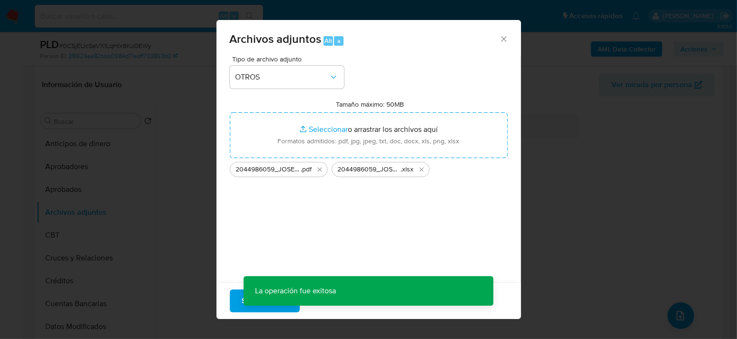 The image size is (737, 339). Describe the element at coordinates (331, 301) in the screenshot. I see `span: Cancelar` at that location.